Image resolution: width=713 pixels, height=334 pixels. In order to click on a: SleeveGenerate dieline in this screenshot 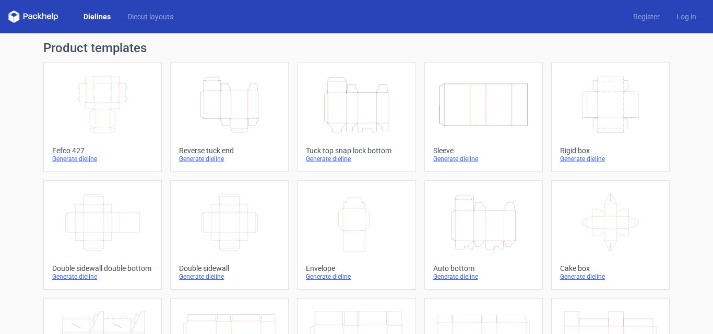, I will do `click(483, 117)`.